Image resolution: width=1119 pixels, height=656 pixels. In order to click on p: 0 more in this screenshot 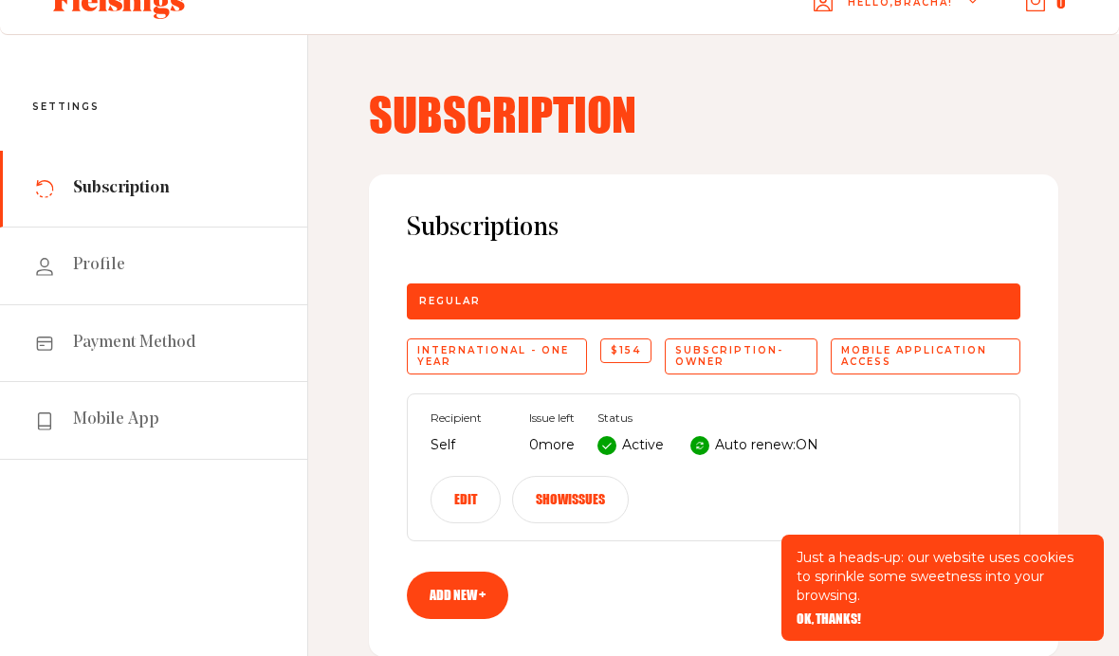, I will do `click(552, 446)`.